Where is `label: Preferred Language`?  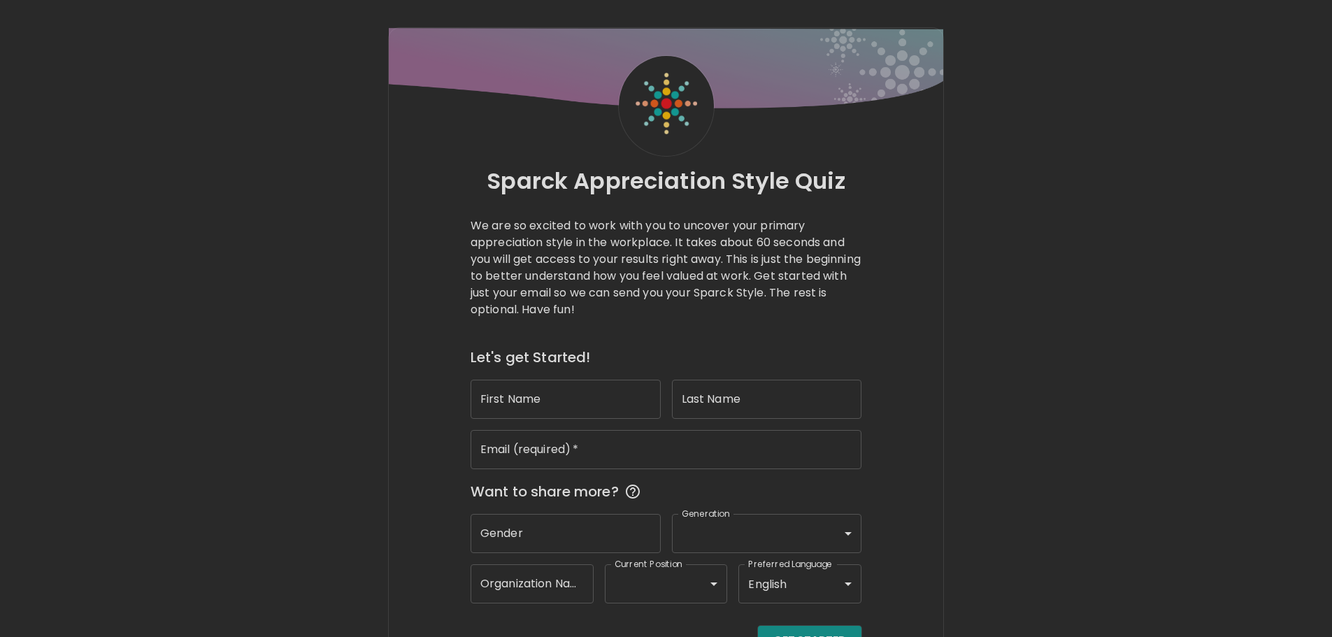
label: Preferred Language is located at coordinates (790, 564).